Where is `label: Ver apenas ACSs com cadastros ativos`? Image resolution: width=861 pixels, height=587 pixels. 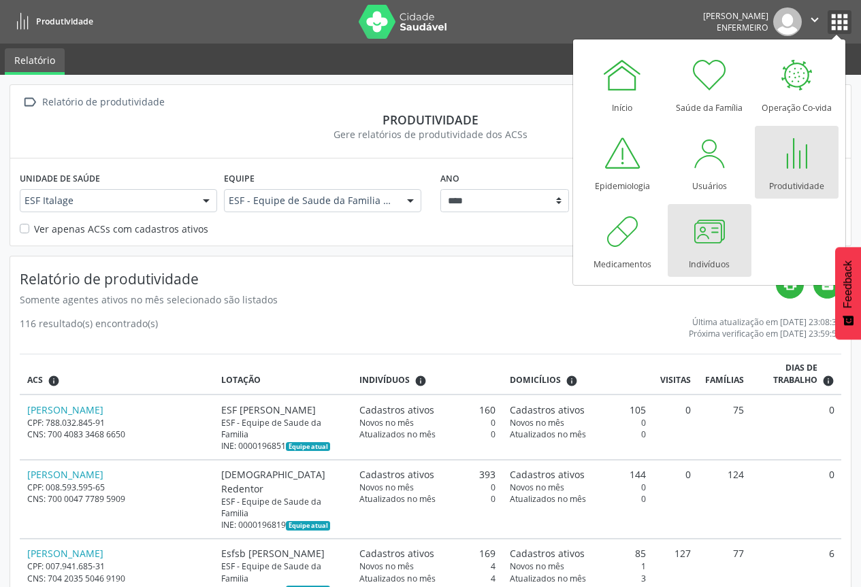 label: Ver apenas ACSs com cadastros ativos is located at coordinates (121, 229).